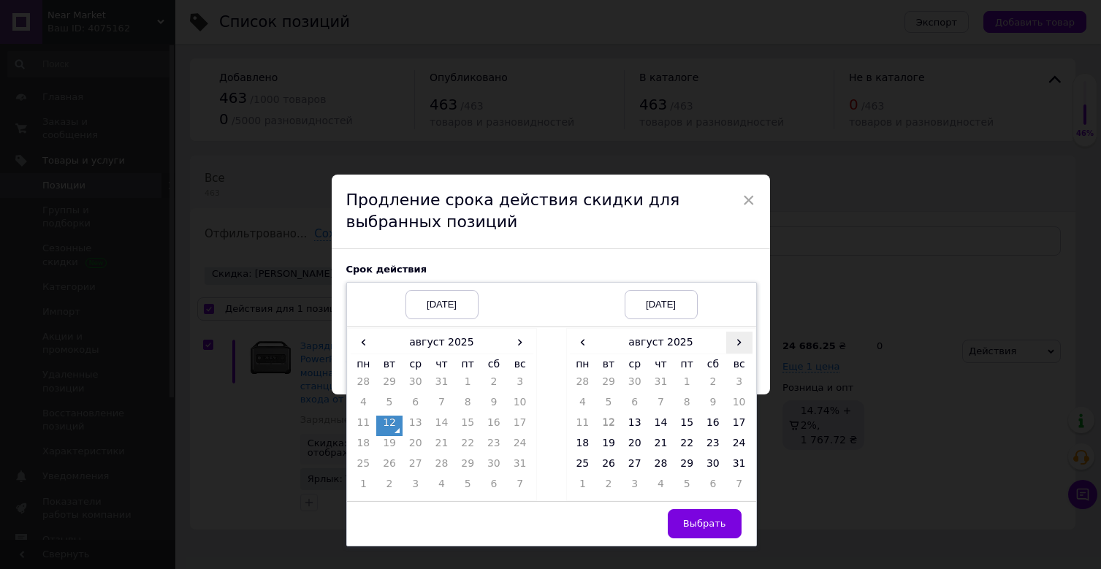  I want to click on td: 14, so click(661, 426).